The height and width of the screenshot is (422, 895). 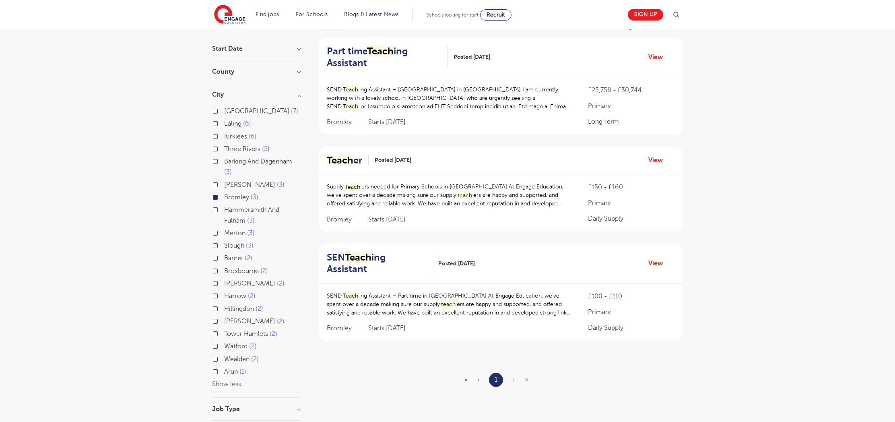 What do you see at coordinates (226, 370) in the screenshot?
I see `input: Arun 1` at bounding box center [226, 370].